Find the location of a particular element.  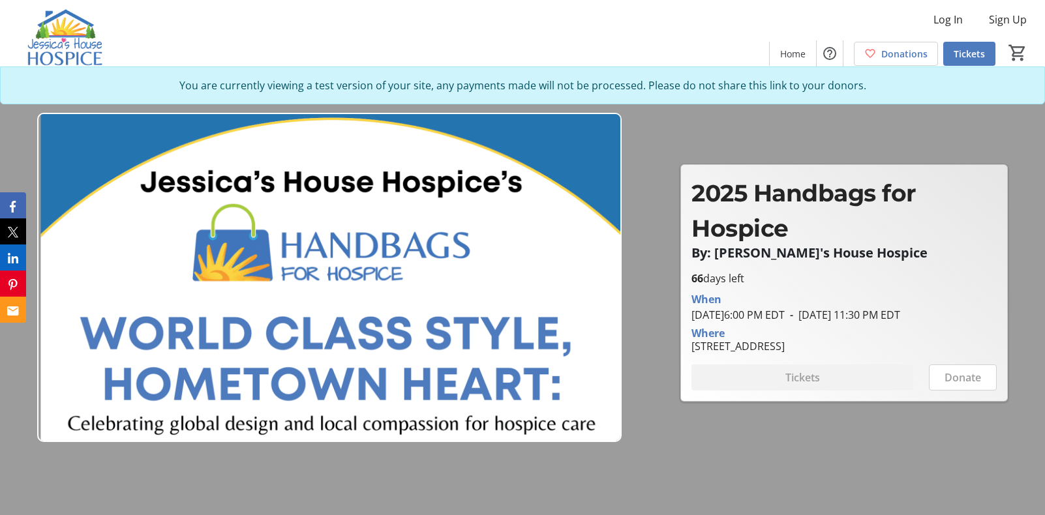

div: When is located at coordinates (707, 299).